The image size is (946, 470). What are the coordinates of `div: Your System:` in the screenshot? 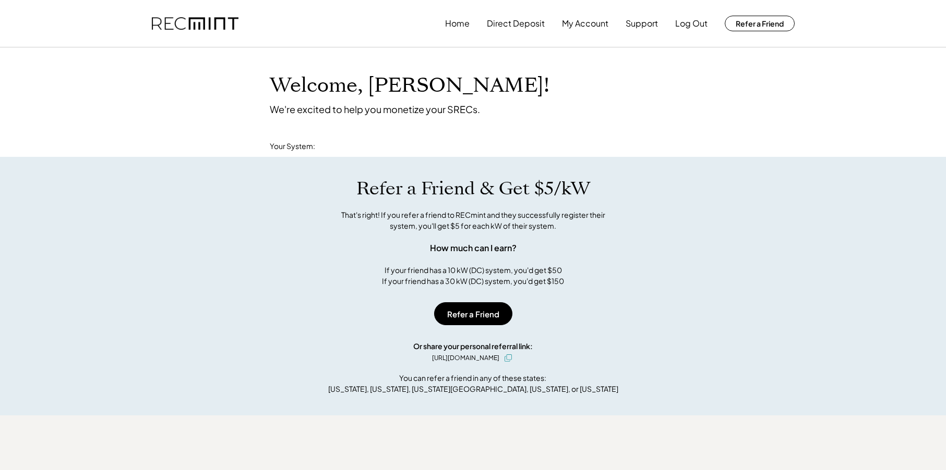 It's located at (292, 147).